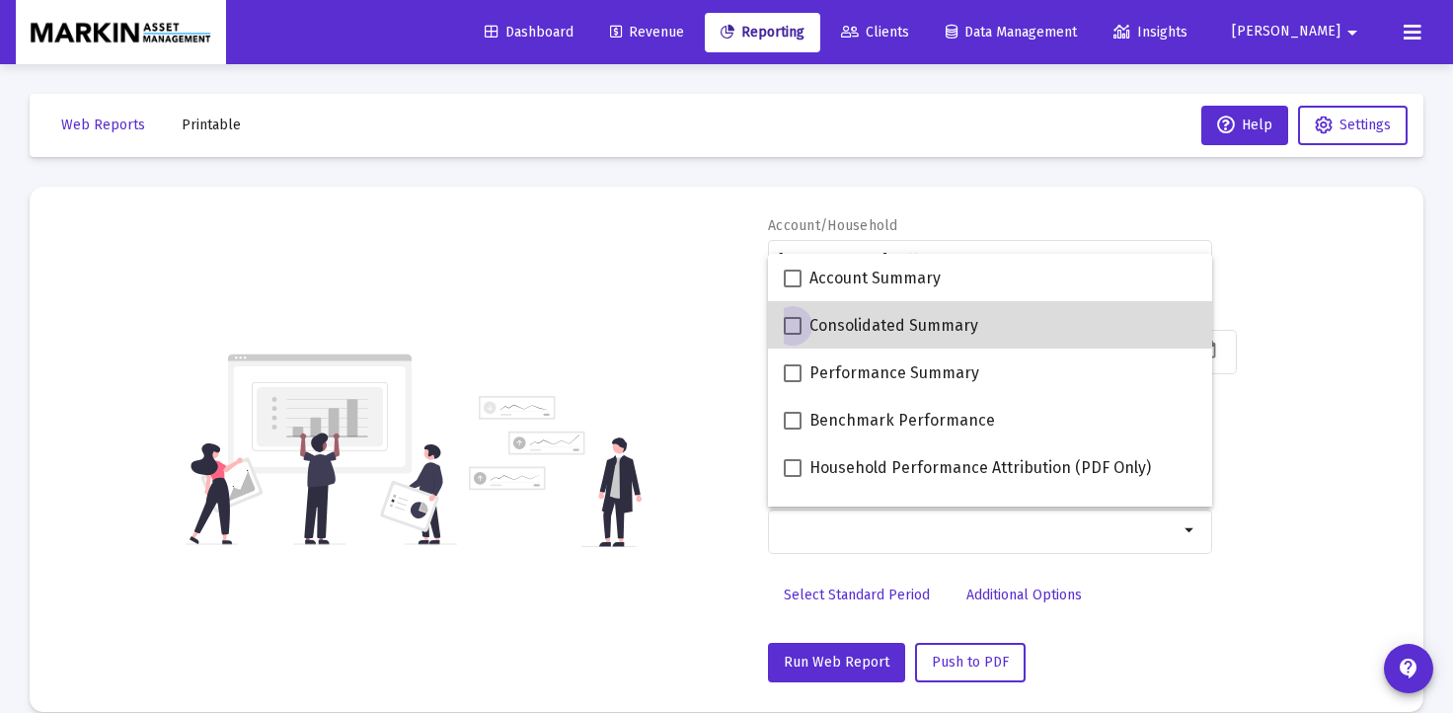 The height and width of the screenshot is (713, 1453). Describe the element at coordinates (1024, 594) in the screenshot. I see `span: Additional Options` at that location.